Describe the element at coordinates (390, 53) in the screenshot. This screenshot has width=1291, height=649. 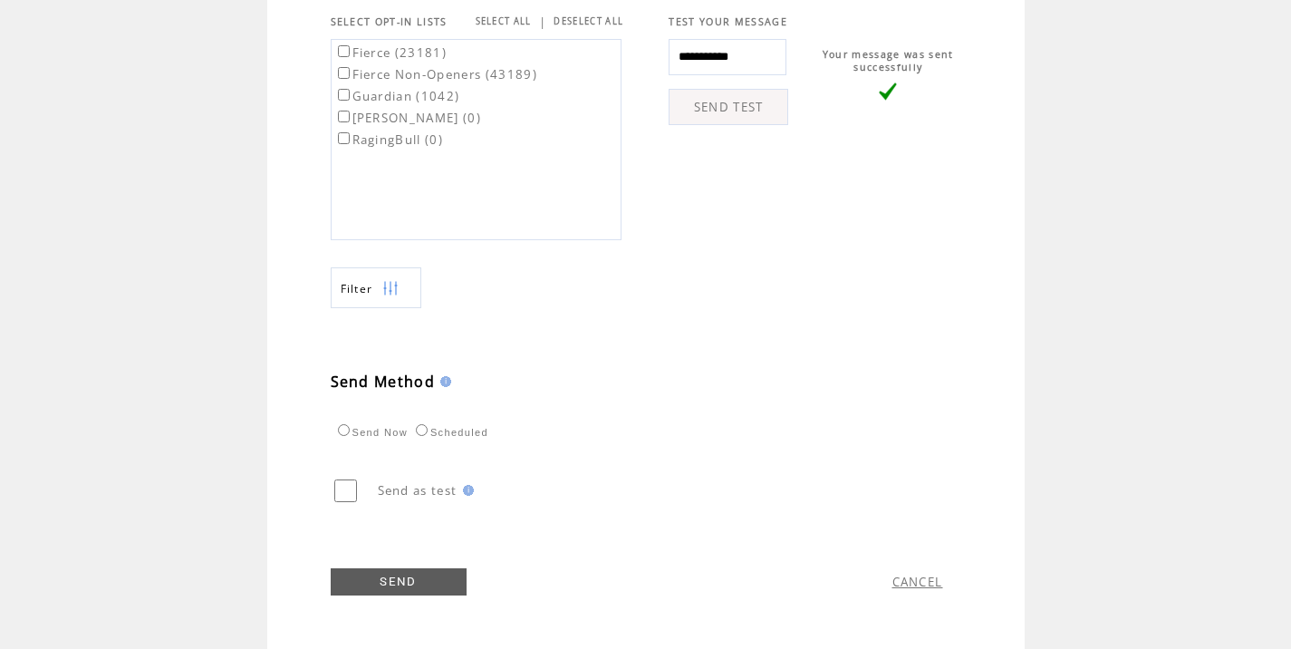
I see `label: Fierce (23181)` at that location.